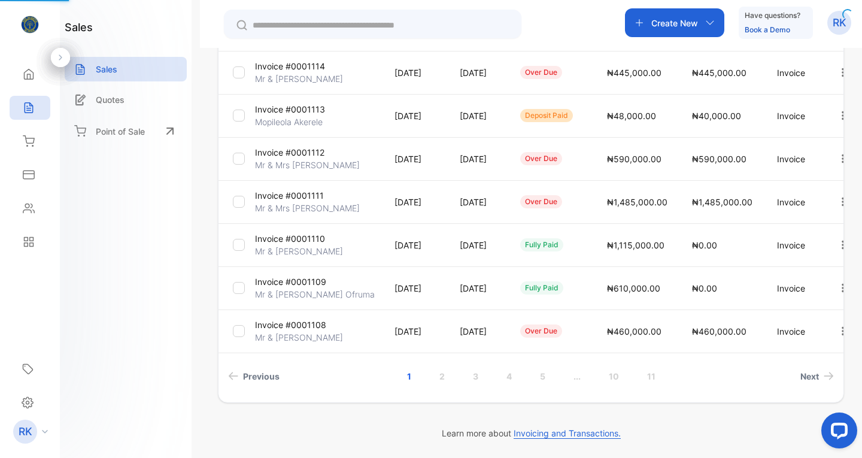  Describe the element at coordinates (110, 99) in the screenshot. I see `p: Quotes` at that location.